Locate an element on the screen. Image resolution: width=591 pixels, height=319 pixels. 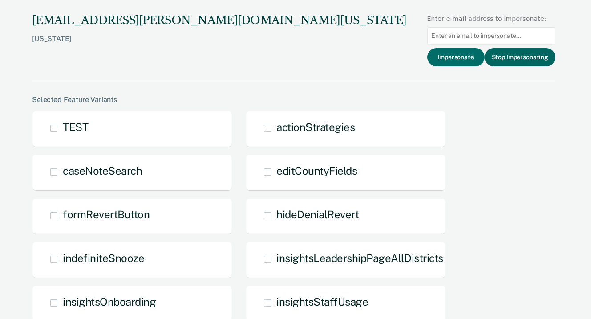
span: formRevertButton is located at coordinates (106, 214).